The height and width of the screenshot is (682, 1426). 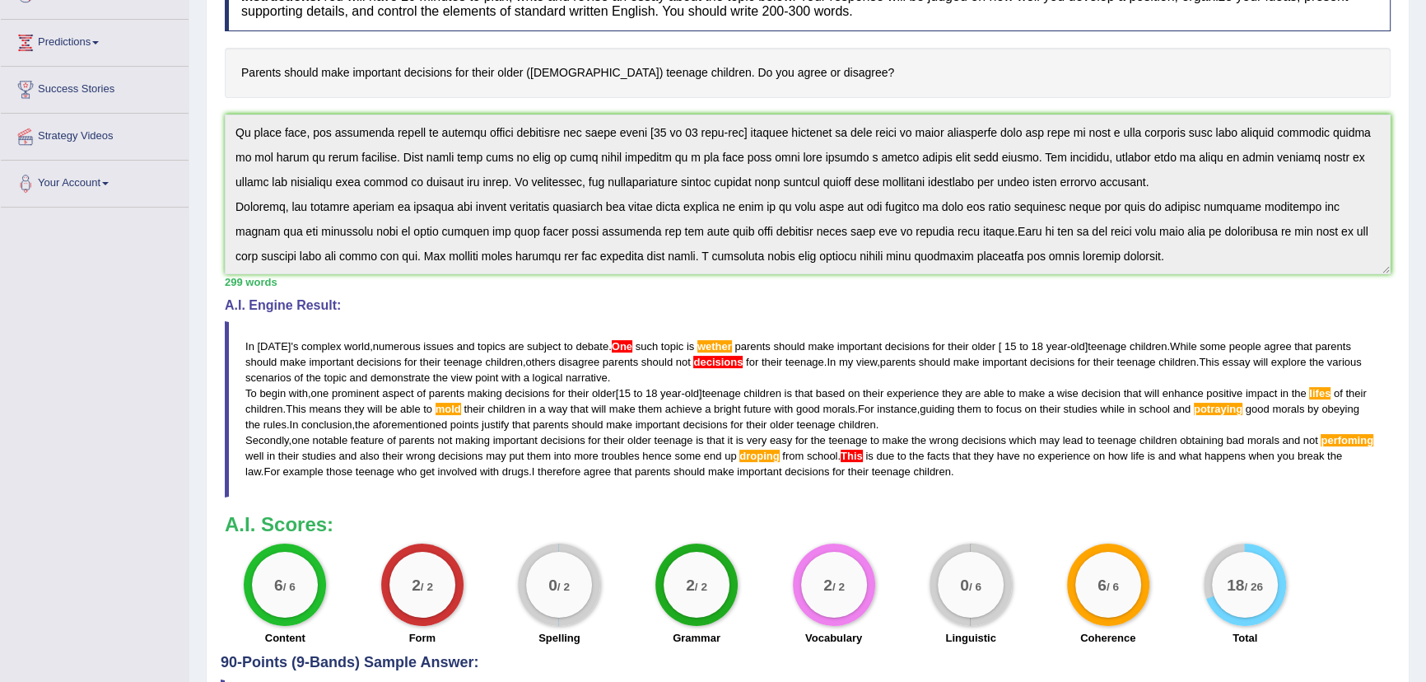 What do you see at coordinates (1133, 393) in the screenshot?
I see `span: that` at bounding box center [1133, 393].